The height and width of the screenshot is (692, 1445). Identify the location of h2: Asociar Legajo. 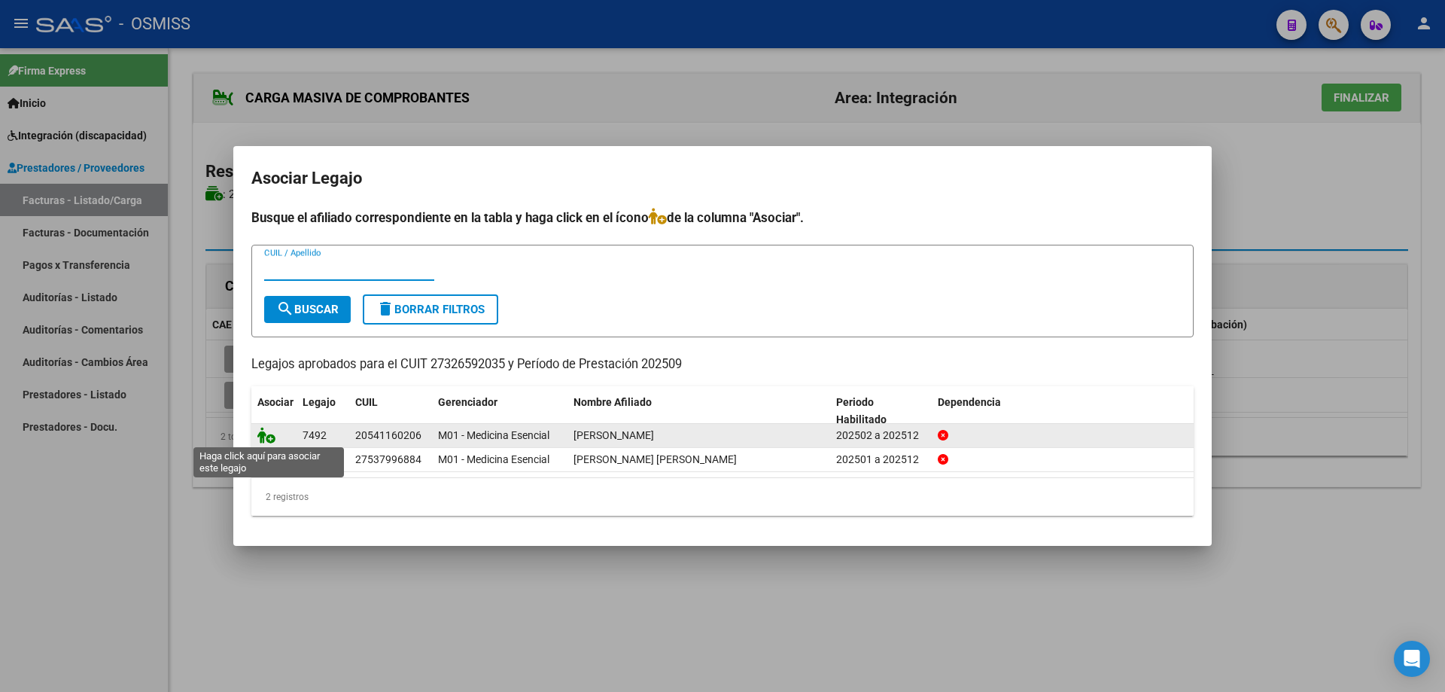
(722, 178).